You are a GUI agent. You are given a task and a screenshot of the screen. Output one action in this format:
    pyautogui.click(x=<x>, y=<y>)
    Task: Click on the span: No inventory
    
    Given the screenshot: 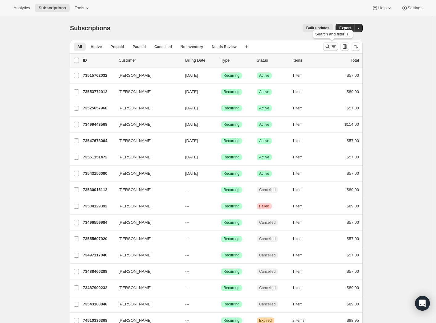 What is the action you would take?
    pyautogui.click(x=191, y=47)
    